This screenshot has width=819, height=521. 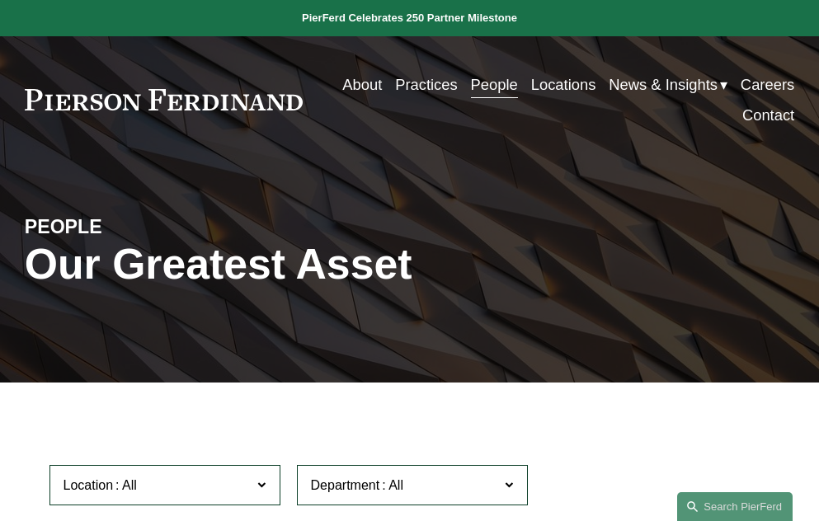 I want to click on span: News & Insights, so click(x=663, y=84).